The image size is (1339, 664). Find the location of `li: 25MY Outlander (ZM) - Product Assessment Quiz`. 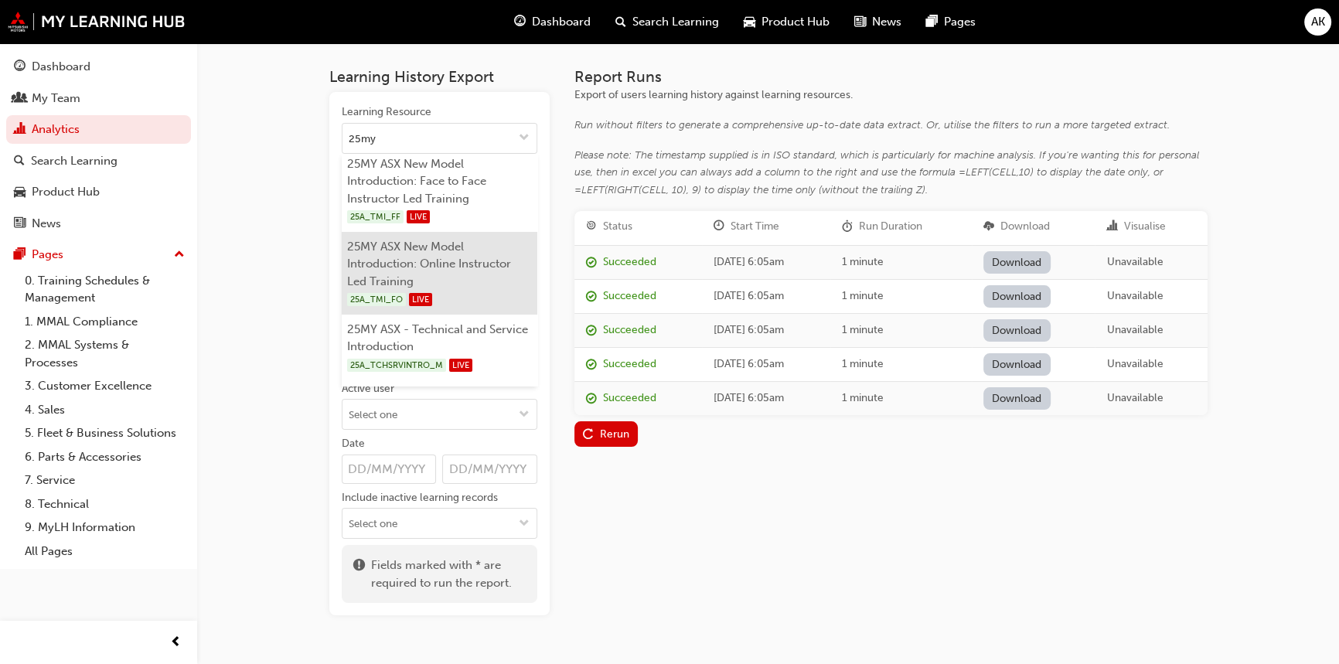

li: 25MY Outlander (ZM) - Product Assessment Quiz is located at coordinates (439, 413).